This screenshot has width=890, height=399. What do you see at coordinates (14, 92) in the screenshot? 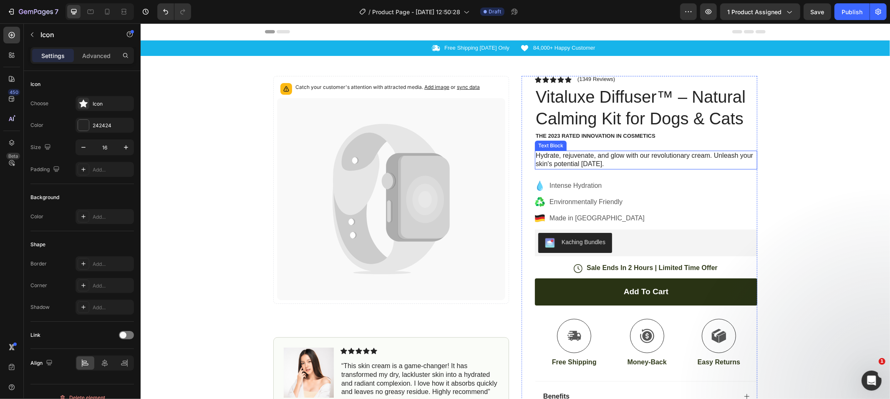
I see `div: 450` at bounding box center [14, 92].